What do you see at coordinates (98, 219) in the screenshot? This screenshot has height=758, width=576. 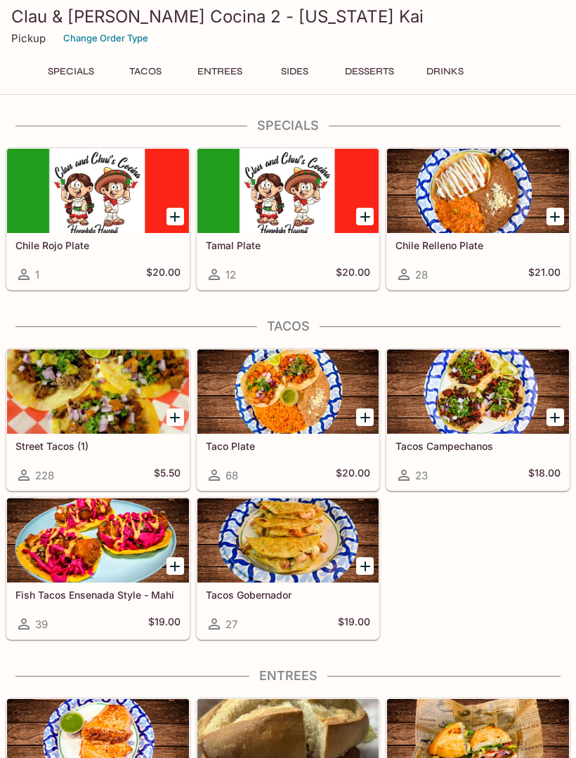 I see `a: Chile Rojo Plate1$20.00` at bounding box center [98, 219].